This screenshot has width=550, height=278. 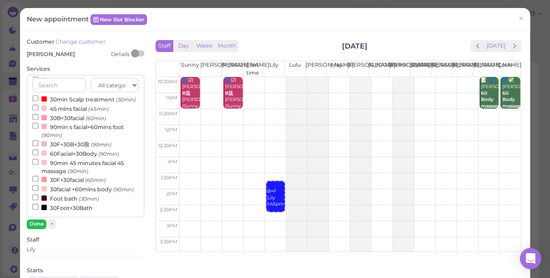 I want to click on input: 30Foot+30Bath, so click(x=35, y=207).